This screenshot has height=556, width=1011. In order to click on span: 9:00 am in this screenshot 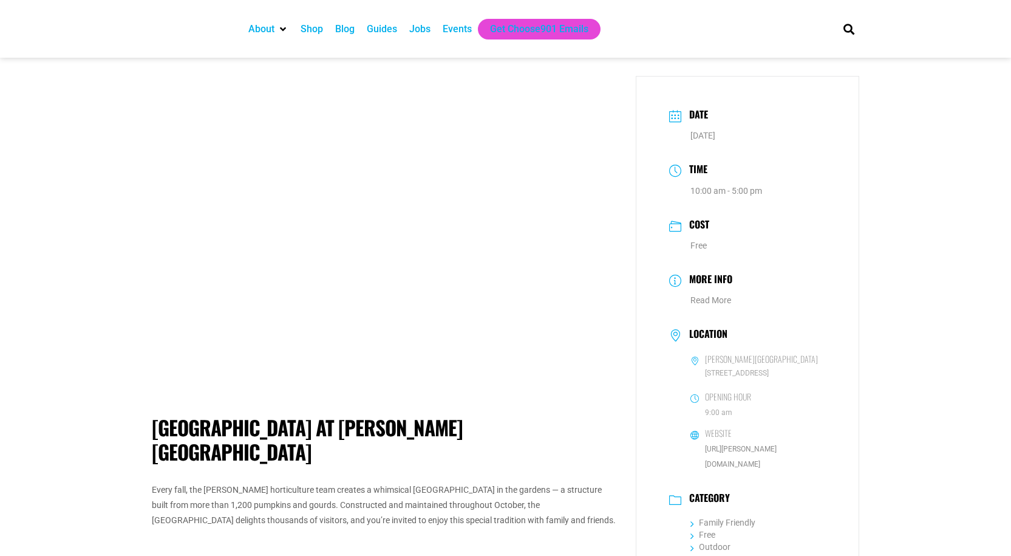, I will do `click(721, 412)`.